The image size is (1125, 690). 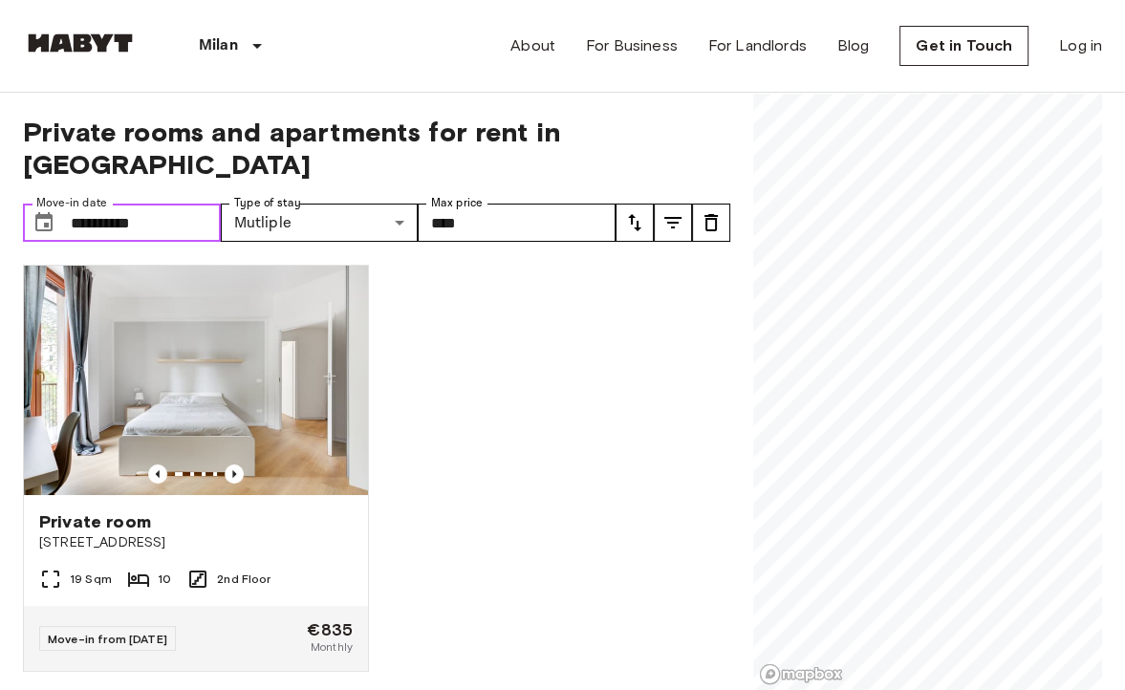 I want to click on label: Type of stay, so click(x=268, y=203).